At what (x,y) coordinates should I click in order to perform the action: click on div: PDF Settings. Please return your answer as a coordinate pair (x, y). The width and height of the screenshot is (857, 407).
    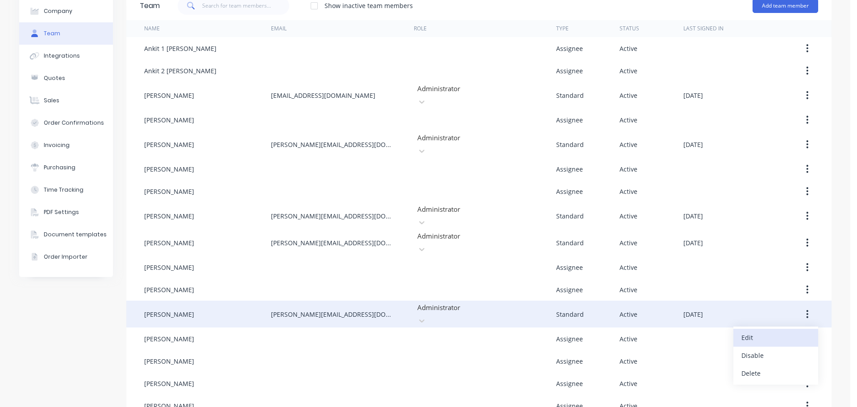
    Looking at the image, I should click on (61, 212).